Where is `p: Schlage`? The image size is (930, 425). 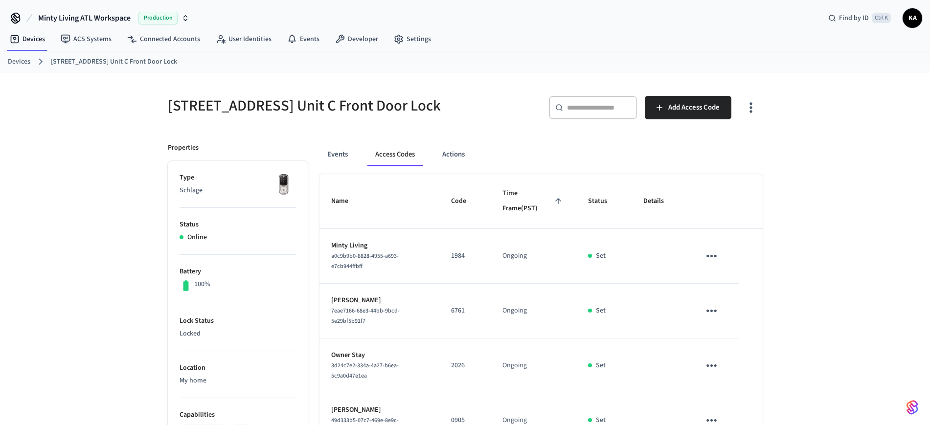
p: Schlage is located at coordinates (238, 190).